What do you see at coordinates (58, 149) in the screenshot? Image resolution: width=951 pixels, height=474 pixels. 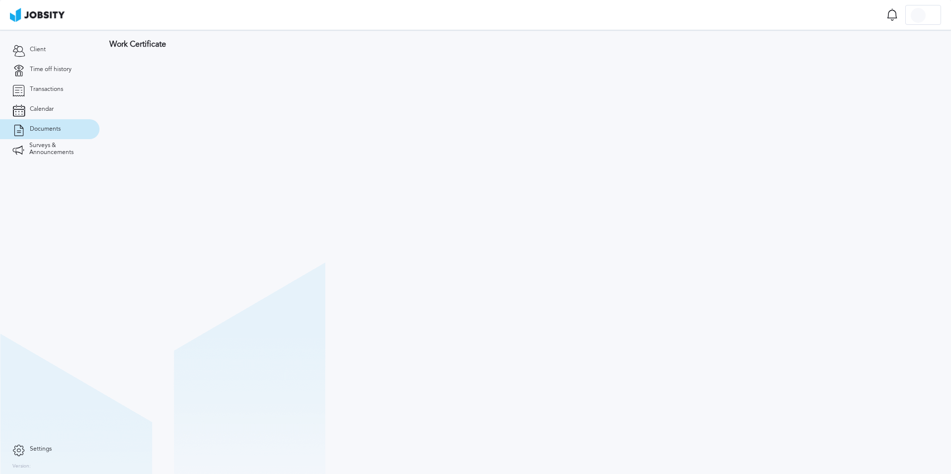 I see `span: Surveys & Announcements` at bounding box center [58, 149].